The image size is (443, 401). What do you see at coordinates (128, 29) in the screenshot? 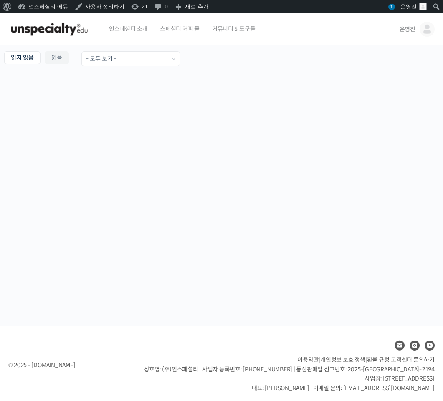
I see `a: 언스페셜티 소개` at bounding box center [128, 29].